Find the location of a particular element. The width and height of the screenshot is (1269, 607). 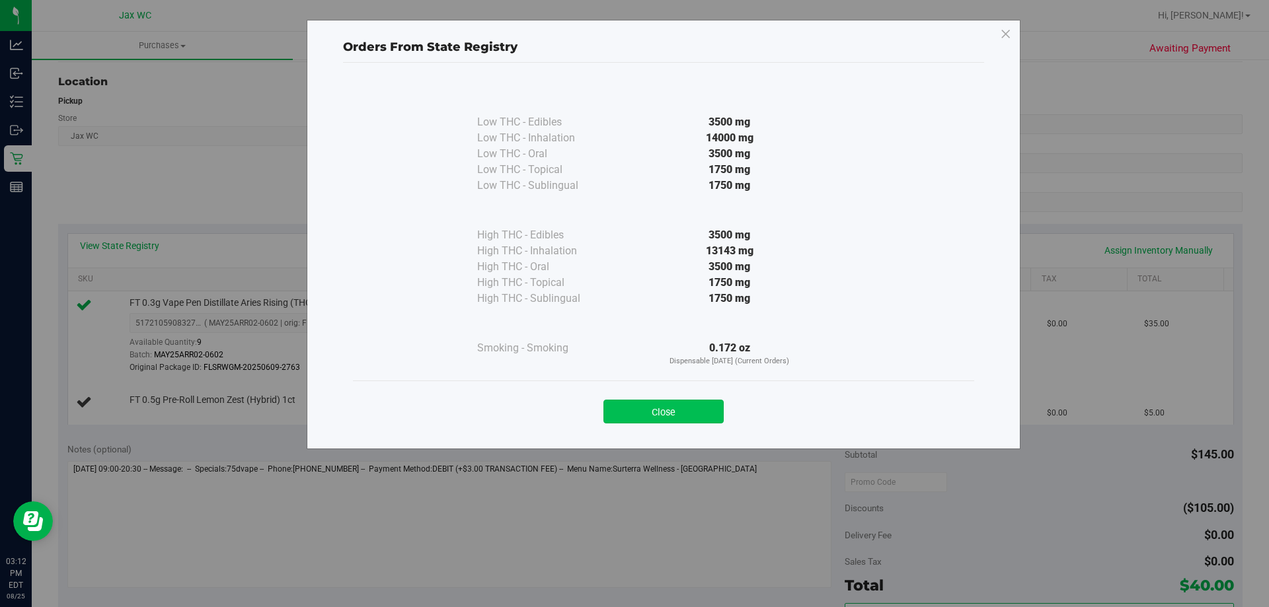

div: High THC - Oral is located at coordinates (543, 267).